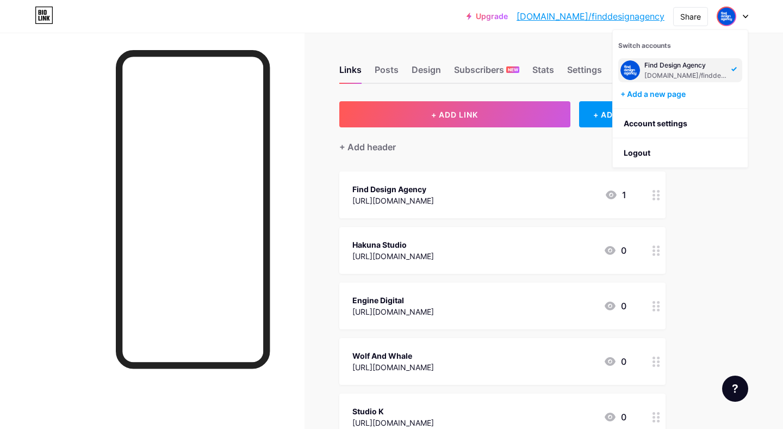 The image size is (783, 429). Describe the element at coordinates (680, 123) in the screenshot. I see `a: Account settings` at that location.